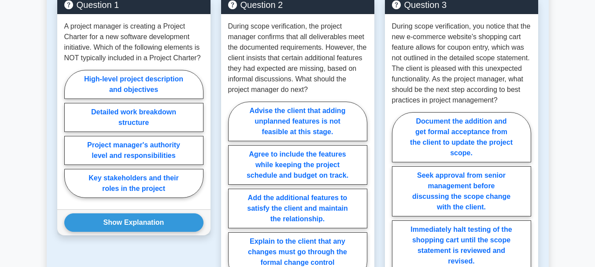 This screenshot has width=595, height=267. What do you see at coordinates (461, 191) in the screenshot?
I see `label: Seek approval from senior management before discussing the scope change with the client.` at bounding box center [461, 191].